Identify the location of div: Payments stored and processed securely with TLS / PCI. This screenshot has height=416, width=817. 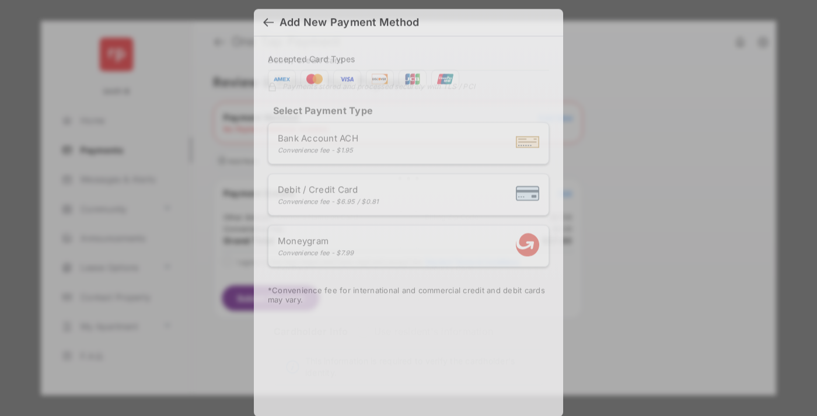
(409, 86).